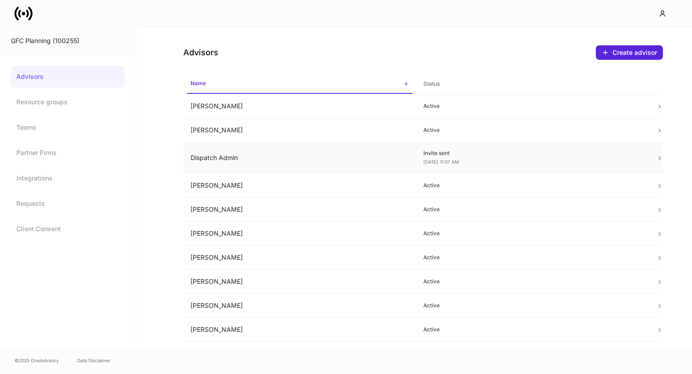  What do you see at coordinates (94, 361) in the screenshot?
I see `a: Data Disclaimer` at bounding box center [94, 361].